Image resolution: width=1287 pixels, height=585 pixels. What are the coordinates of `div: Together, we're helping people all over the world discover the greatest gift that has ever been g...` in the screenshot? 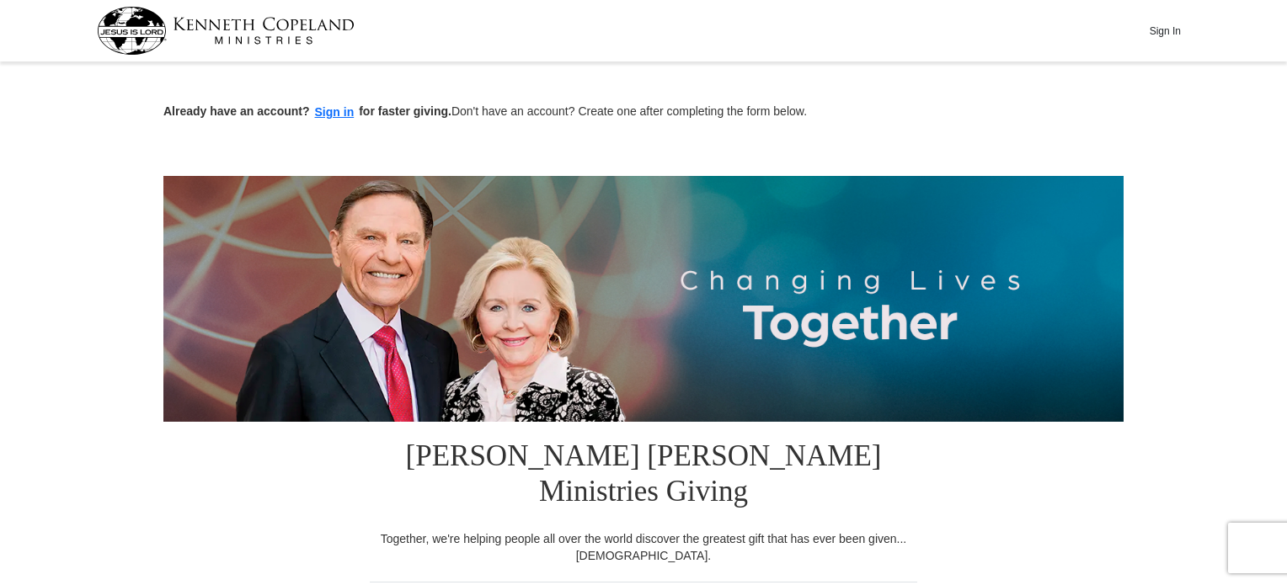 It's located at (643, 547).